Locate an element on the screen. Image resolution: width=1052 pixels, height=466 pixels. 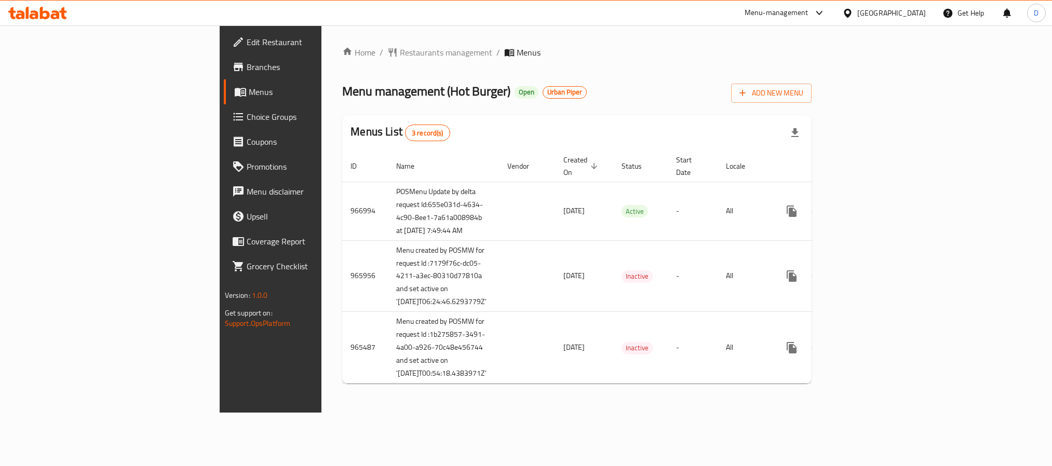
a: Coverage Report is located at coordinates (309, 241).